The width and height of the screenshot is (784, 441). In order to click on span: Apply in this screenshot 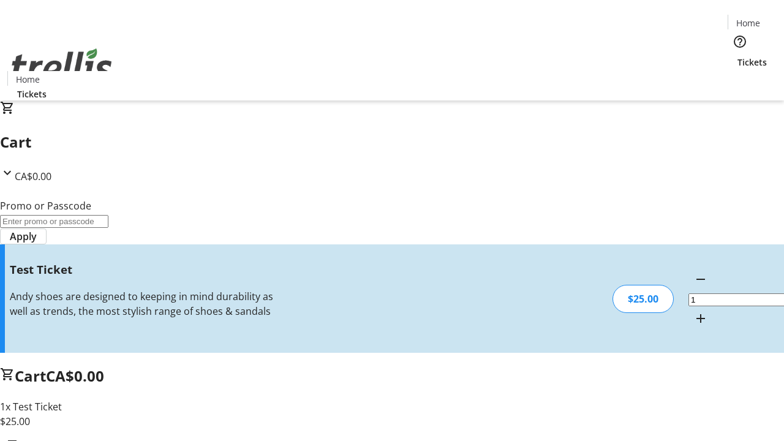, I will do `click(23, 236)`.